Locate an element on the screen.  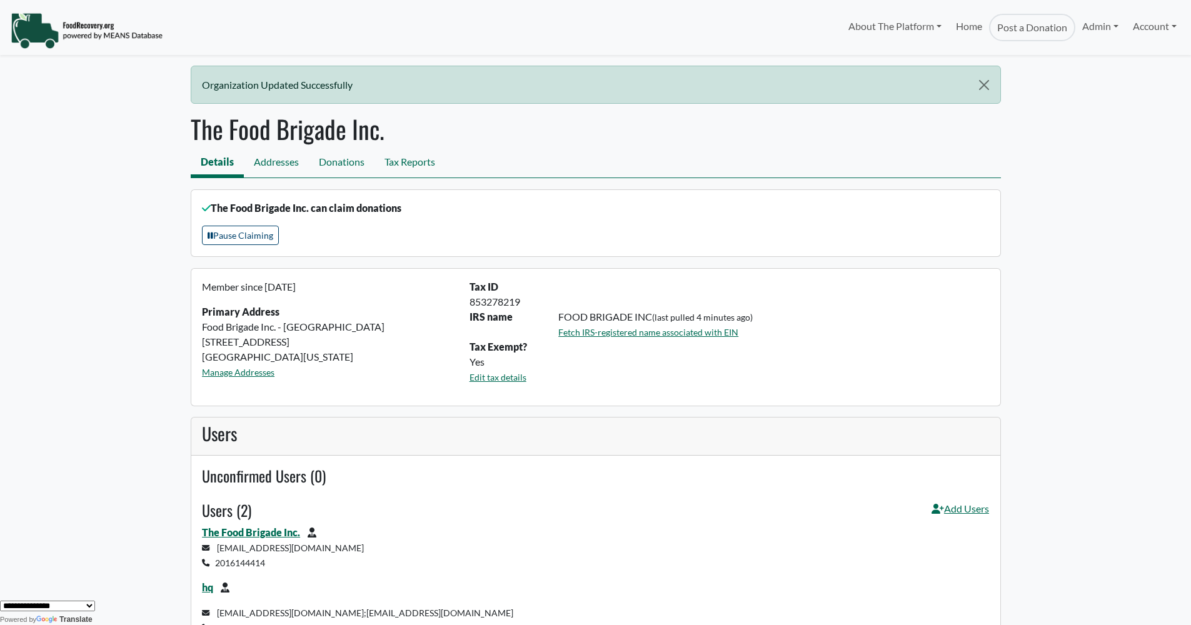
h4: Unconfirmed Users (0) is located at coordinates (595, 476).